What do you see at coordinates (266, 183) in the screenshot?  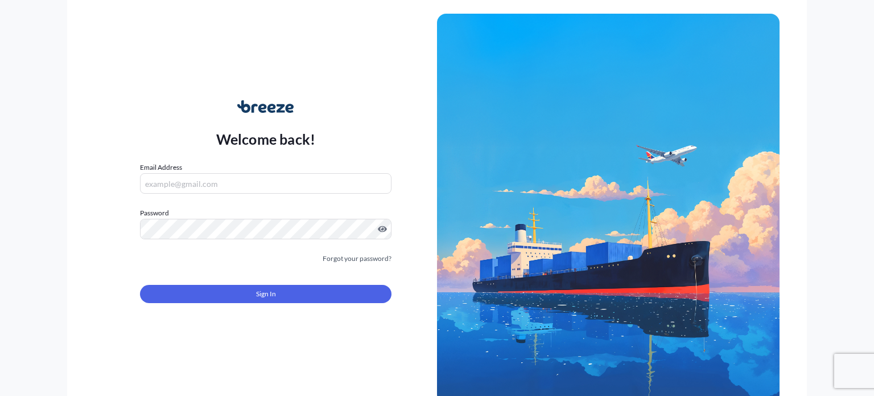 I see `input: example@gmail.com` at bounding box center [266, 183].